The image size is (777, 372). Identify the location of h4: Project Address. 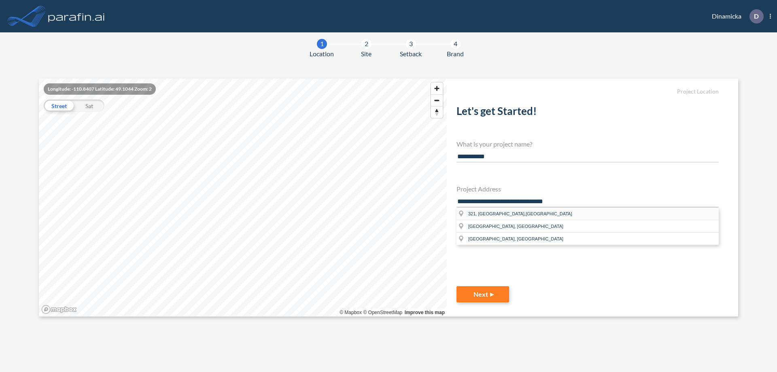
(588, 189).